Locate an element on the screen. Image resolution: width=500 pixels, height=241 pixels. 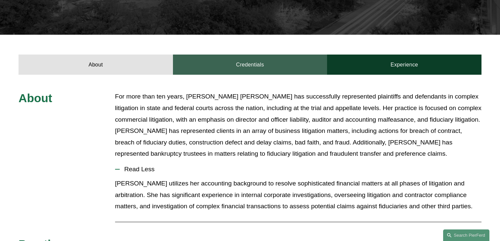
div: Read Less is located at coordinates (299, 198).